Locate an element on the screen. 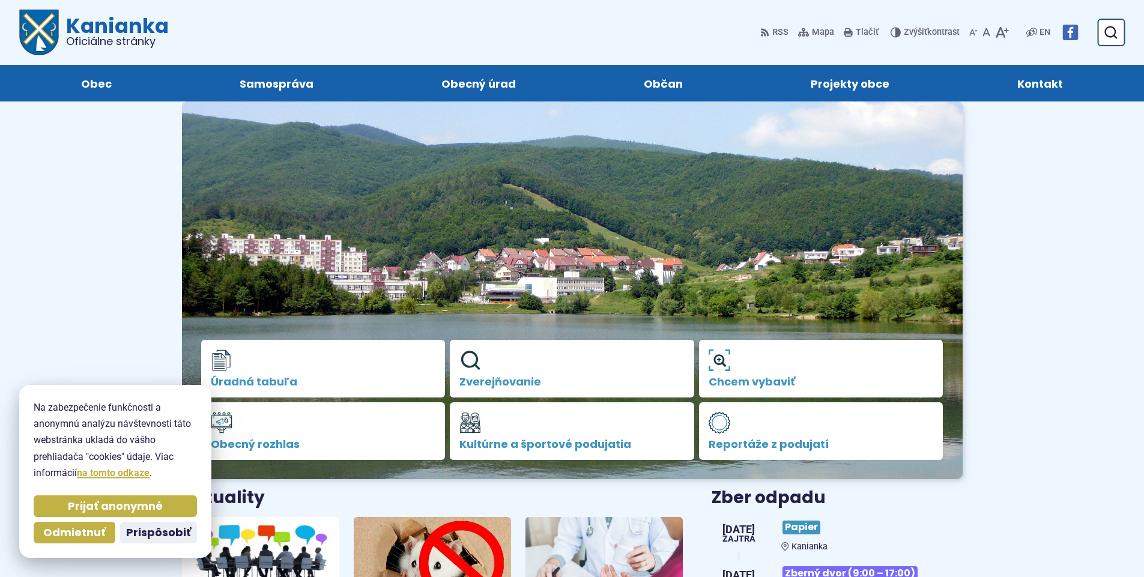 Image resolution: width=1144 pixels, height=577 pixels. span: Prijať anonymné is located at coordinates (115, 506).